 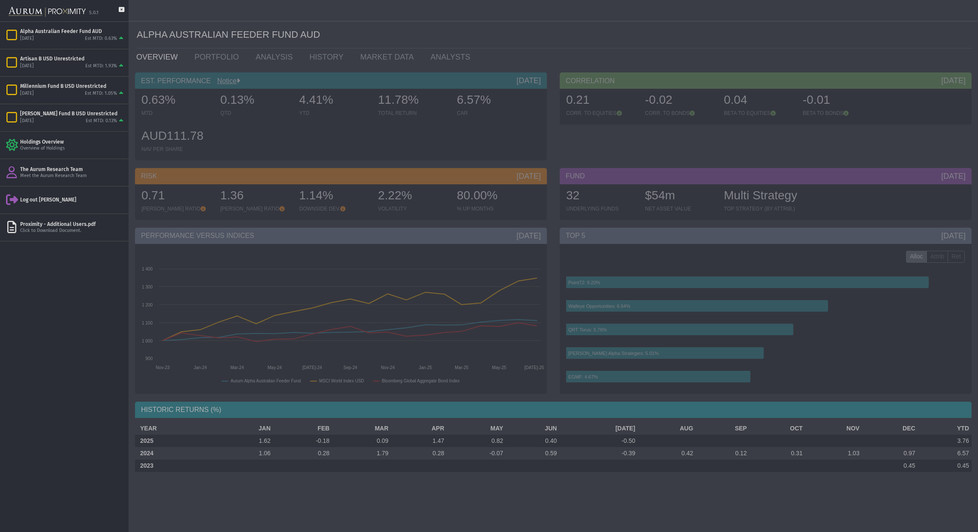 I want to click on th: AUG, so click(x=666, y=428).